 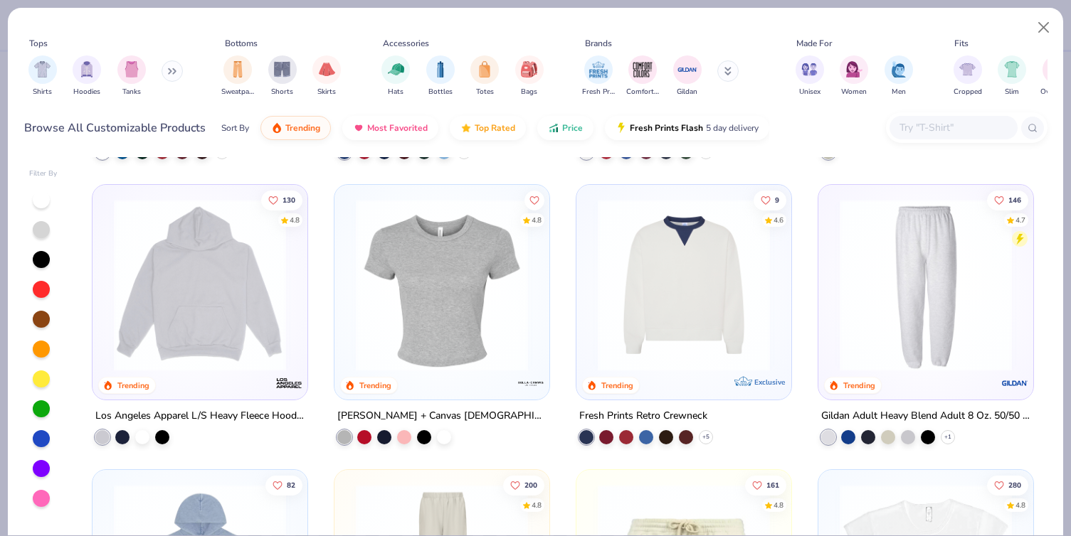 What do you see at coordinates (291, 485) in the screenshot?
I see `span: 82` at bounding box center [291, 485].